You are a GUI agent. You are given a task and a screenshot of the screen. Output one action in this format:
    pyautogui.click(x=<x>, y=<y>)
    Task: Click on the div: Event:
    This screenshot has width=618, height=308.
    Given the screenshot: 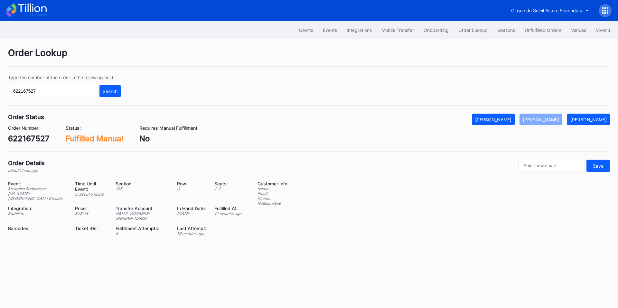 What is the action you would take?
    pyautogui.click(x=37, y=183)
    